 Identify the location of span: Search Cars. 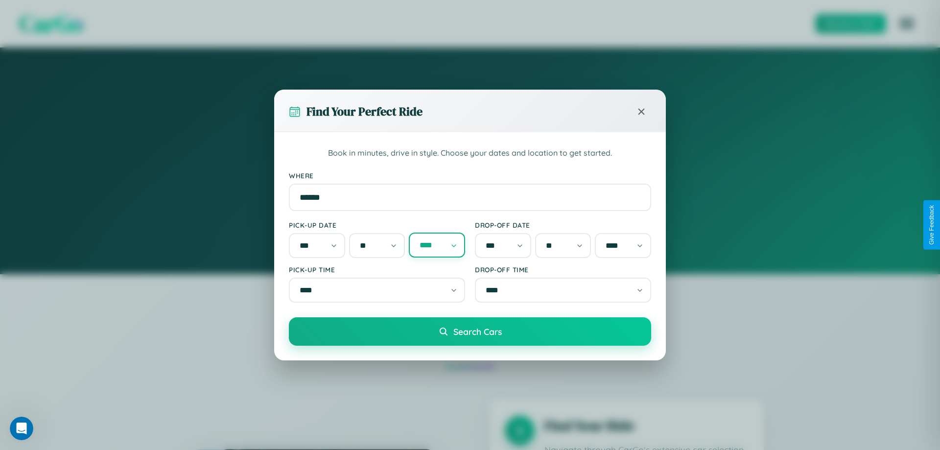
(478, 332).